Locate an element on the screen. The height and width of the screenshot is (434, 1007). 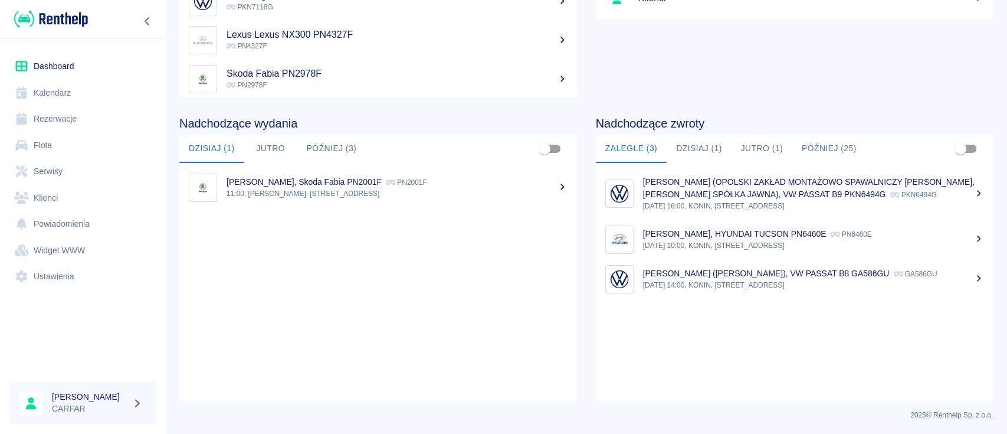
a: ImageLexus Lexus NX300 PN4327F PN4327F is located at coordinates (378, 40).